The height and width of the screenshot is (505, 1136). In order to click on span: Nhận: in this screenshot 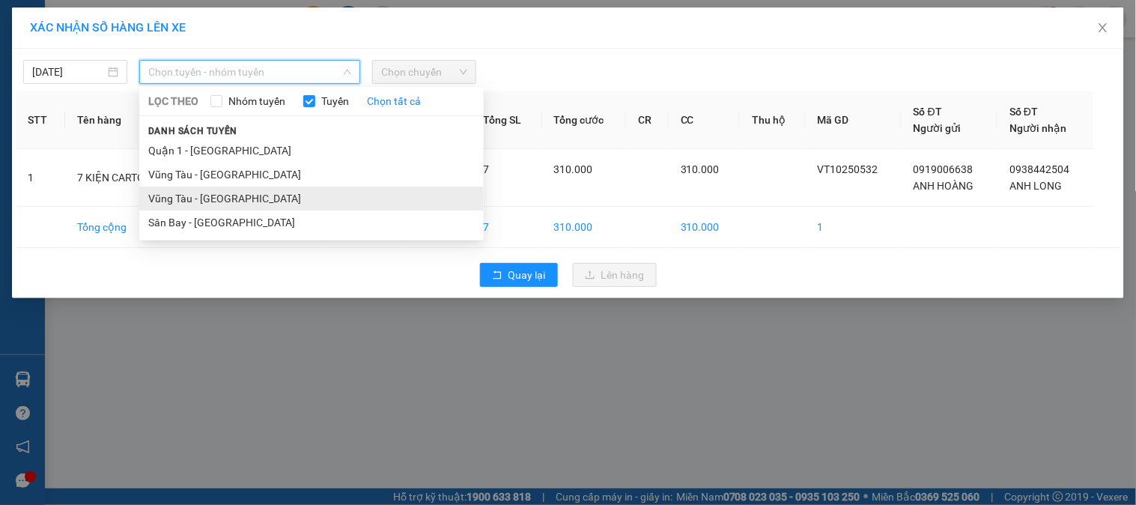, I will do `click(161, 22)`.